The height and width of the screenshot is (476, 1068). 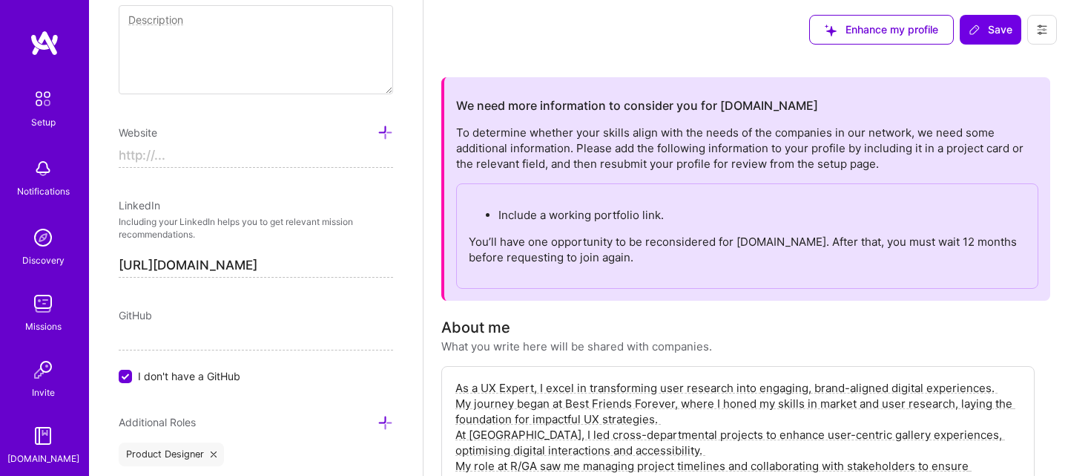 What do you see at coordinates (990, 30) in the screenshot?
I see `button: Save` at bounding box center [990, 30].